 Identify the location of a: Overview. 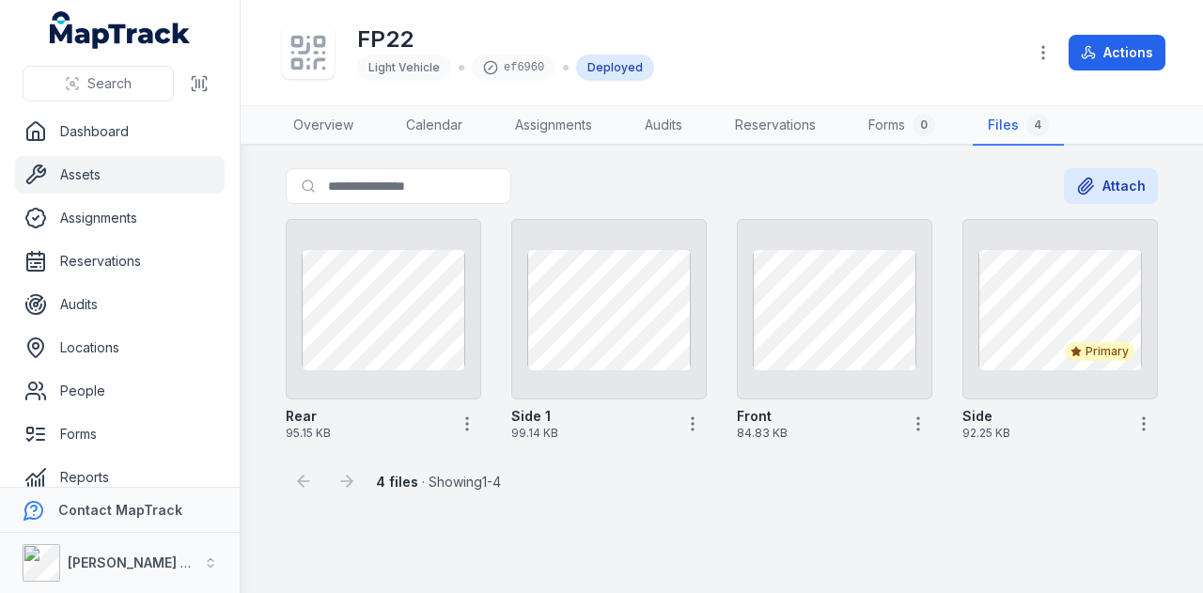
(323, 126).